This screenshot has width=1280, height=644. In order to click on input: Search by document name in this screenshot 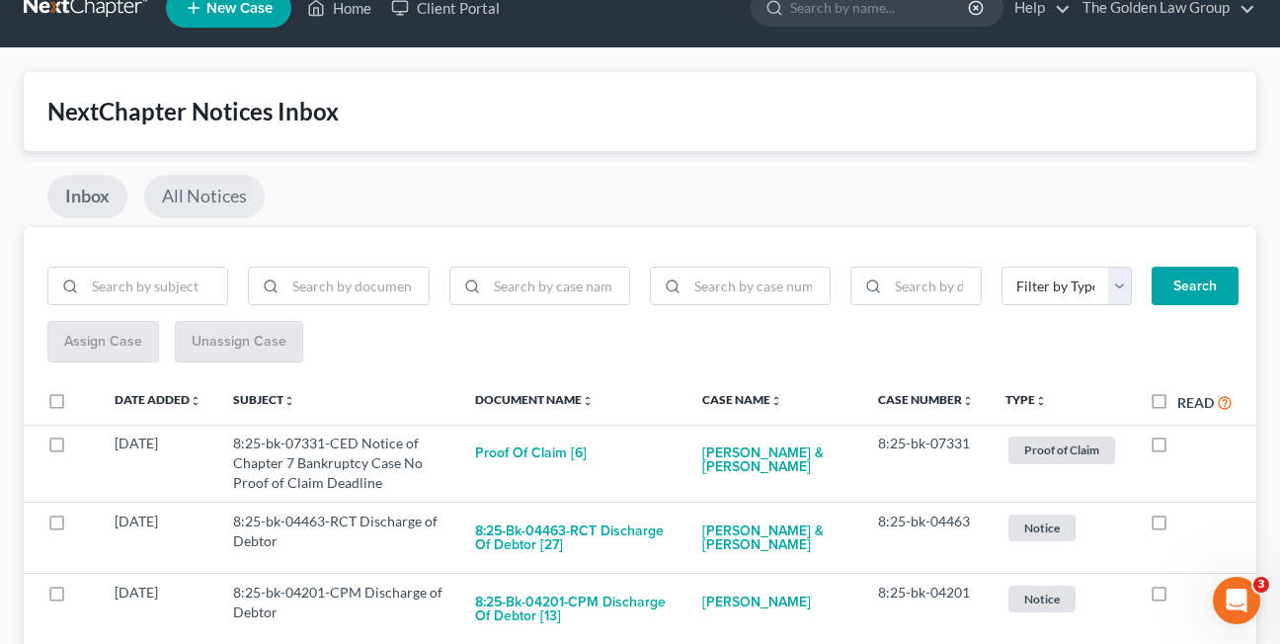, I will do `click(356, 286)`.